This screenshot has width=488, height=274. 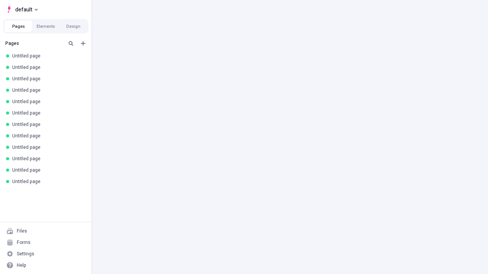 I want to click on button: Add new, so click(x=83, y=43).